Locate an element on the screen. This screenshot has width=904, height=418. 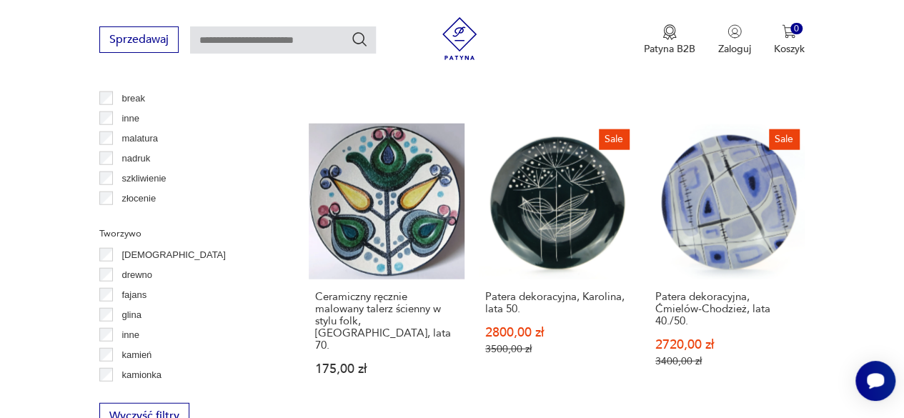
img: Ikonka użytkownika is located at coordinates (735, 31).